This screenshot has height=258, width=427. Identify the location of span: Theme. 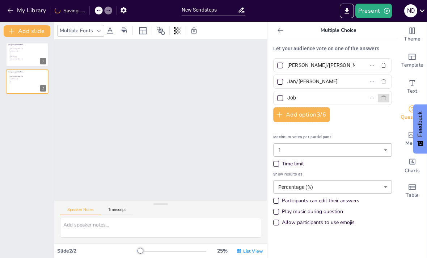
(413, 39).